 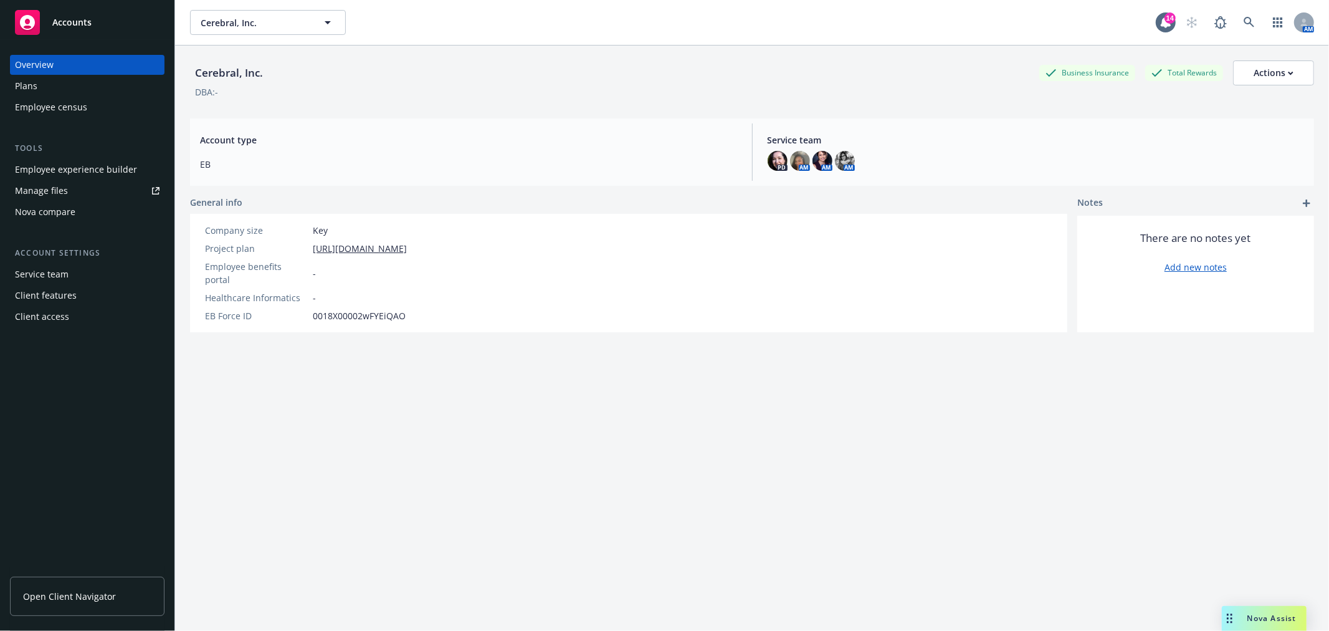 I want to click on span: Accounts, so click(x=72, y=22).